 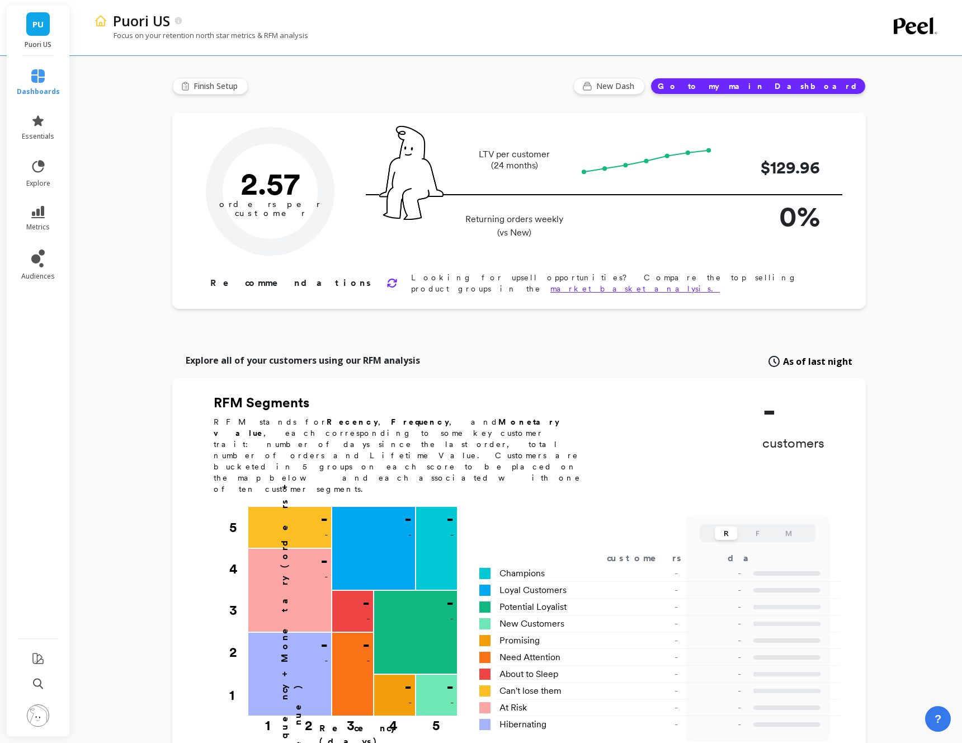 What do you see at coordinates (270, 213) in the screenshot?
I see `tspan: customer` at bounding box center [270, 213].